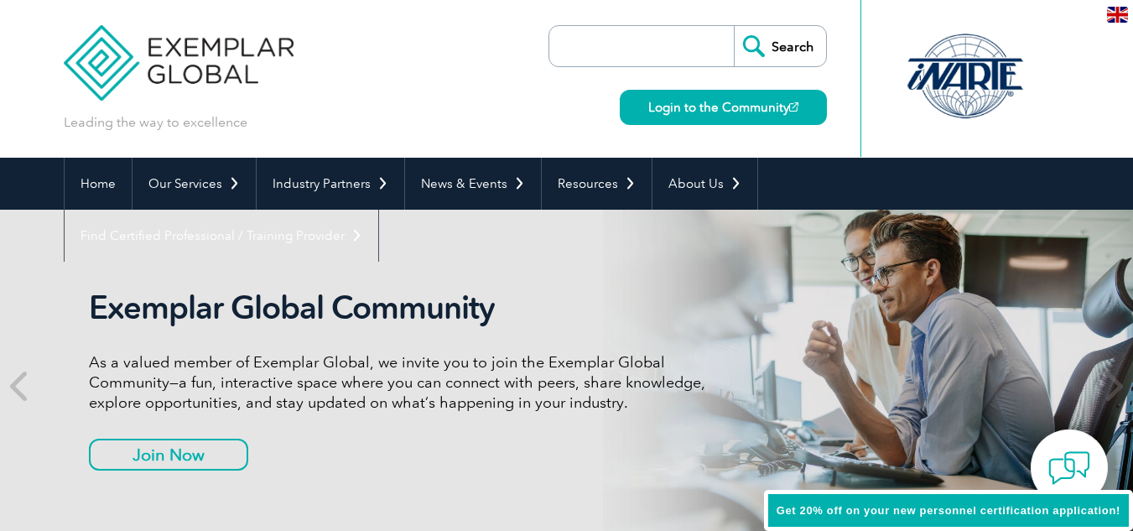 This screenshot has height=531, width=1133. Describe the element at coordinates (403, 382) in the screenshot. I see `p: As a valued member of Exemplar Global, we invite you to join the Exemplar Global Community—a fun,...` at that location.